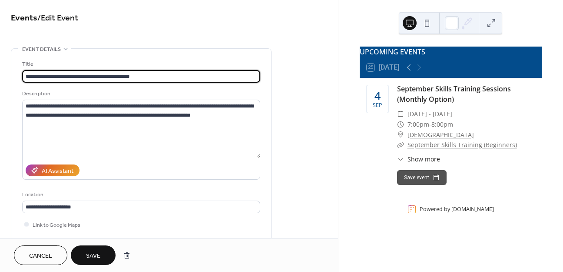 The height and width of the screenshot is (272, 563). What do you see at coordinates (140, 64) in the screenshot?
I see `div: Title` at bounding box center [140, 64].